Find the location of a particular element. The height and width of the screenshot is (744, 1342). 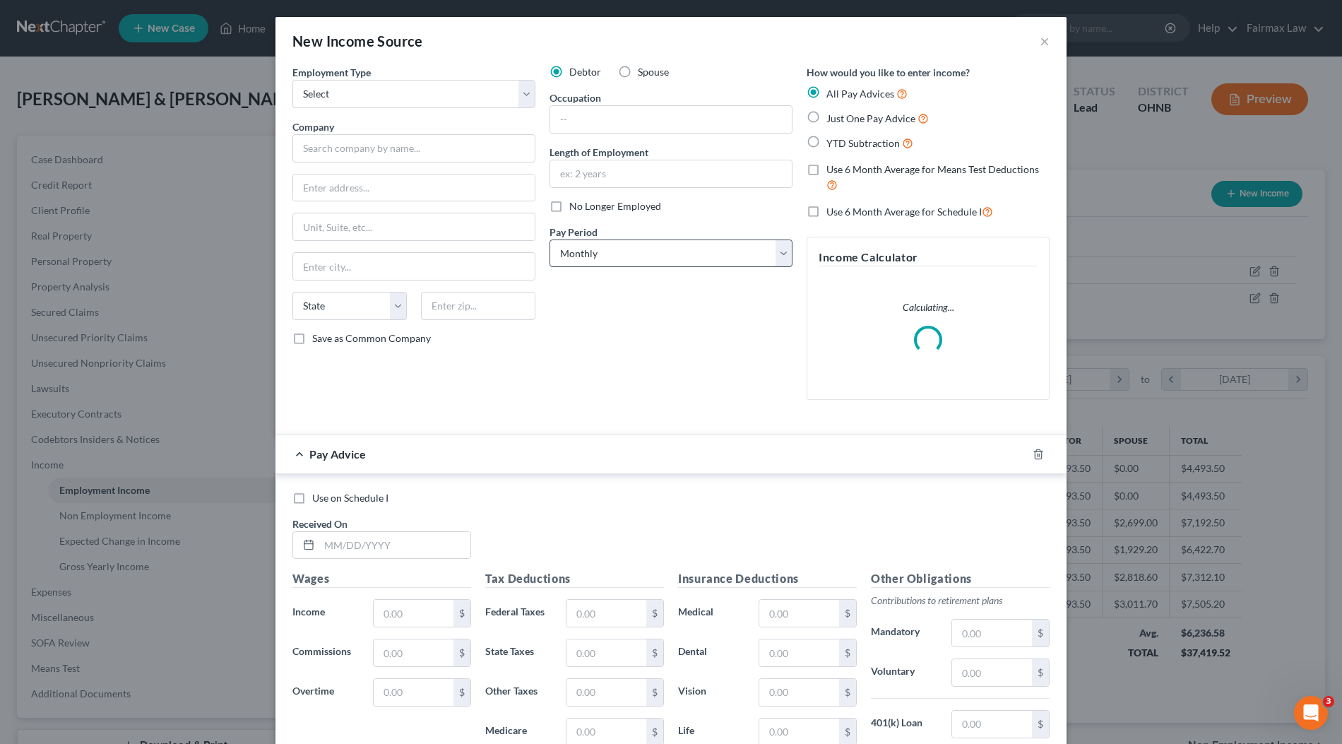

label: Commissions is located at coordinates (326, 653).